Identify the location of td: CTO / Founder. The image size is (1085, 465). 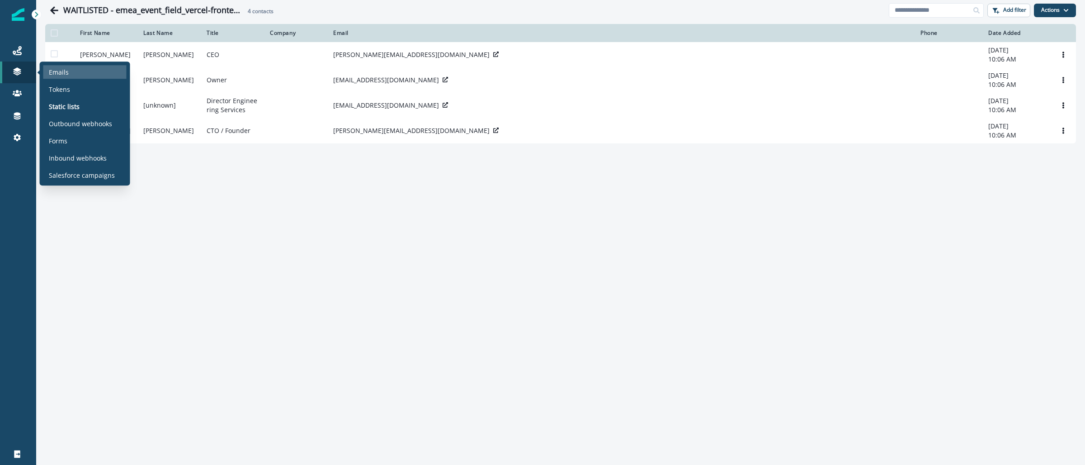
(233, 131).